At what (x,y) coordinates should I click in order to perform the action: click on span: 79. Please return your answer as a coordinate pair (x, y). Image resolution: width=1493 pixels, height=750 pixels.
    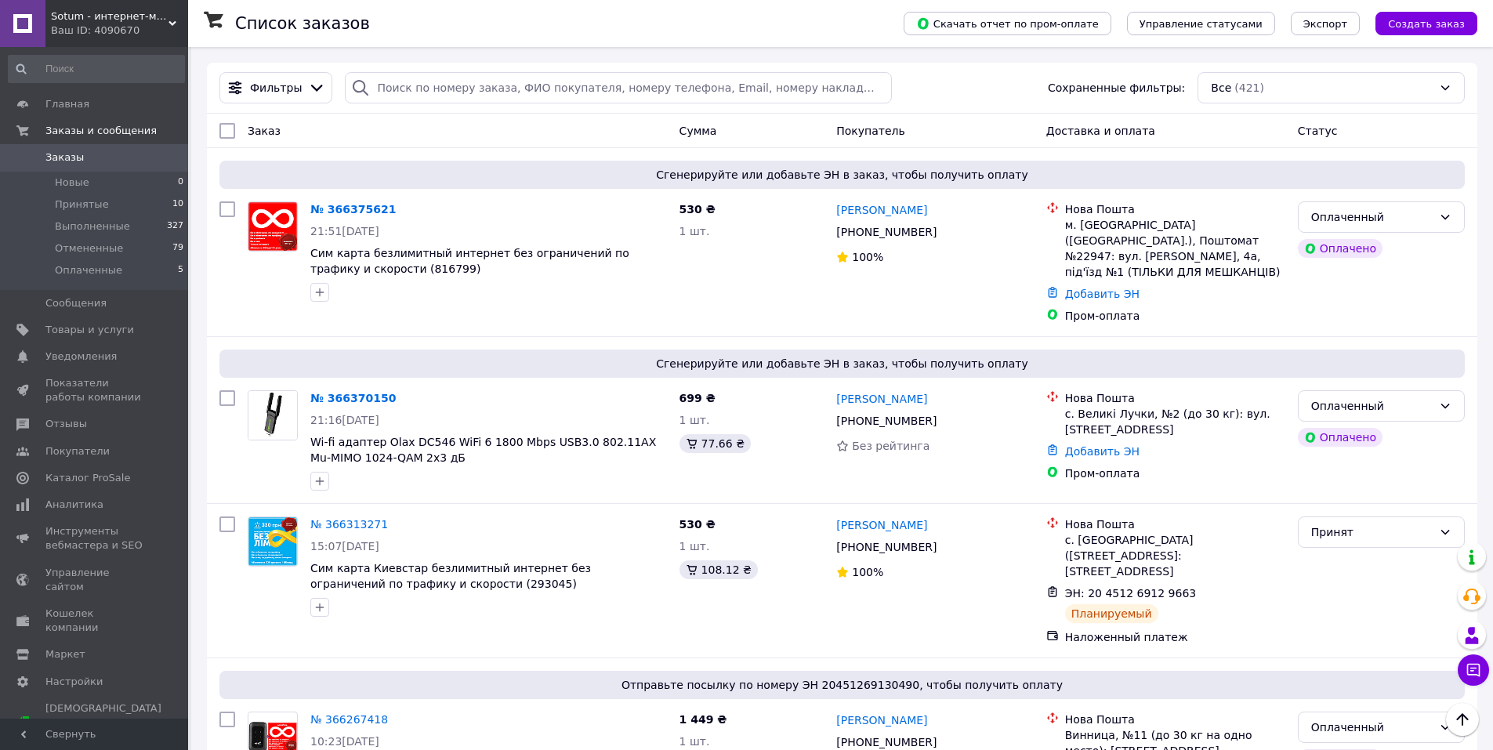
    Looking at the image, I should click on (178, 248).